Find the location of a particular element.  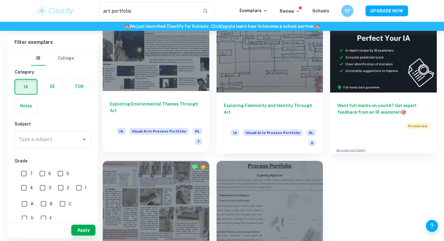

button: Apply is located at coordinates (83, 230).